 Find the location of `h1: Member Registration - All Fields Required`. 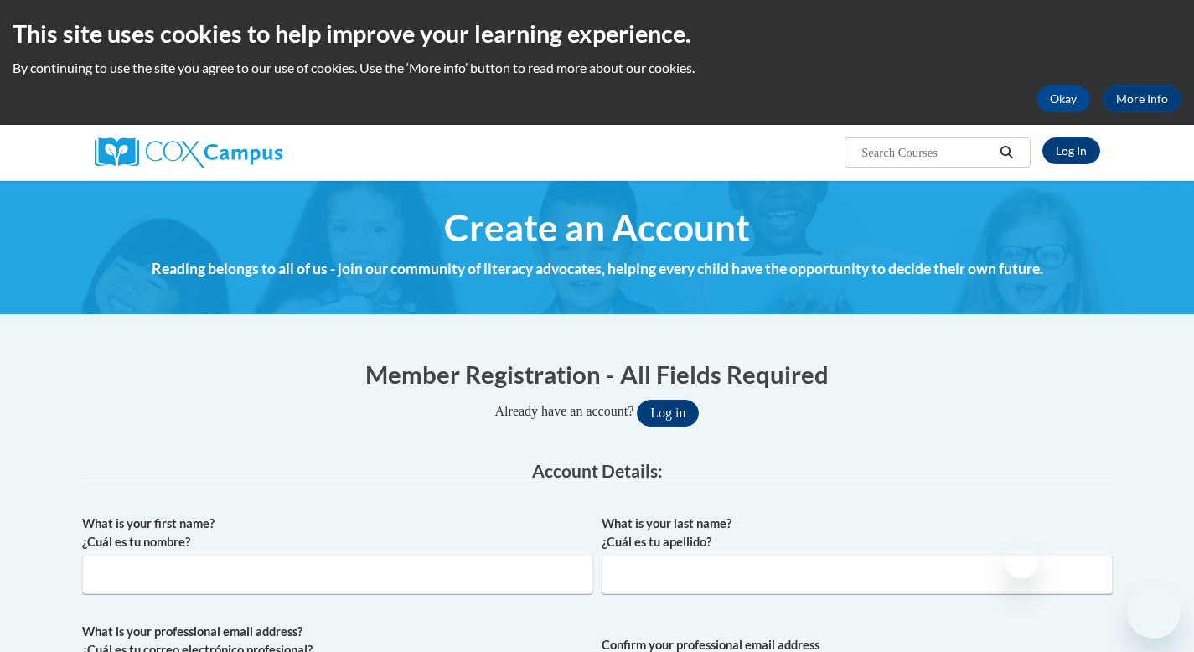

h1: Member Registration - All Fields Required is located at coordinates (597, 374).